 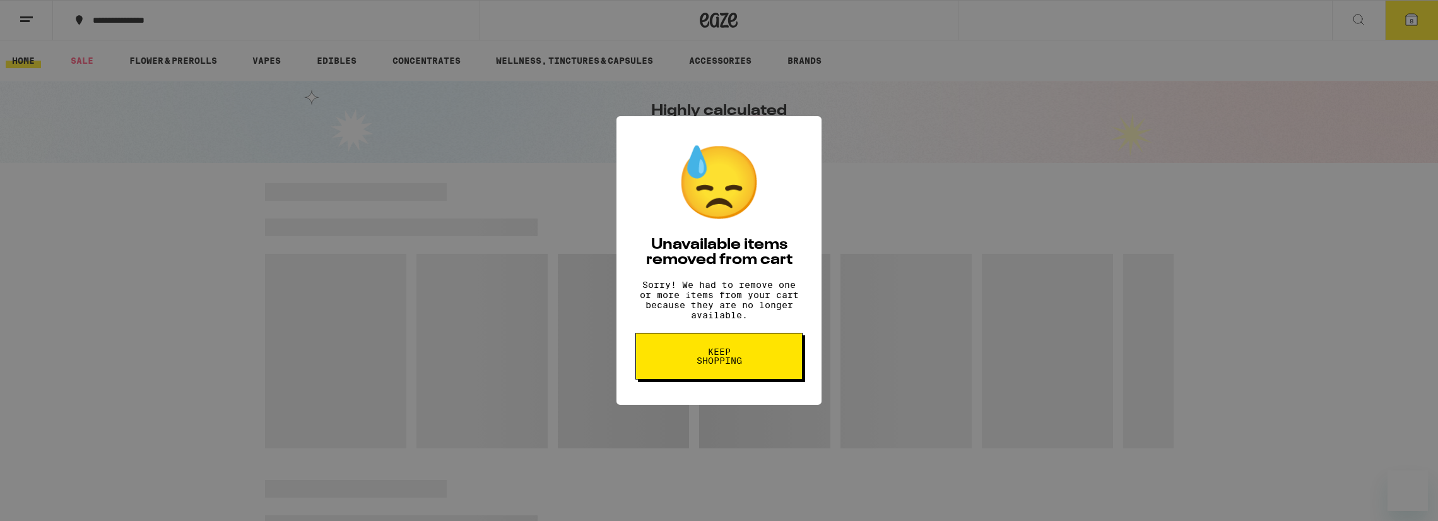 I want to click on span: Keep Shopping, so click(x=719, y=356).